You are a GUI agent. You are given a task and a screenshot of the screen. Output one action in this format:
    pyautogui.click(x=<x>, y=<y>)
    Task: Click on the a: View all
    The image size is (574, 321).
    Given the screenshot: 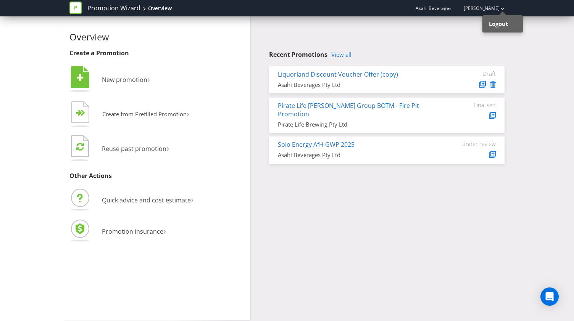 What is the action you would take?
    pyautogui.click(x=341, y=55)
    